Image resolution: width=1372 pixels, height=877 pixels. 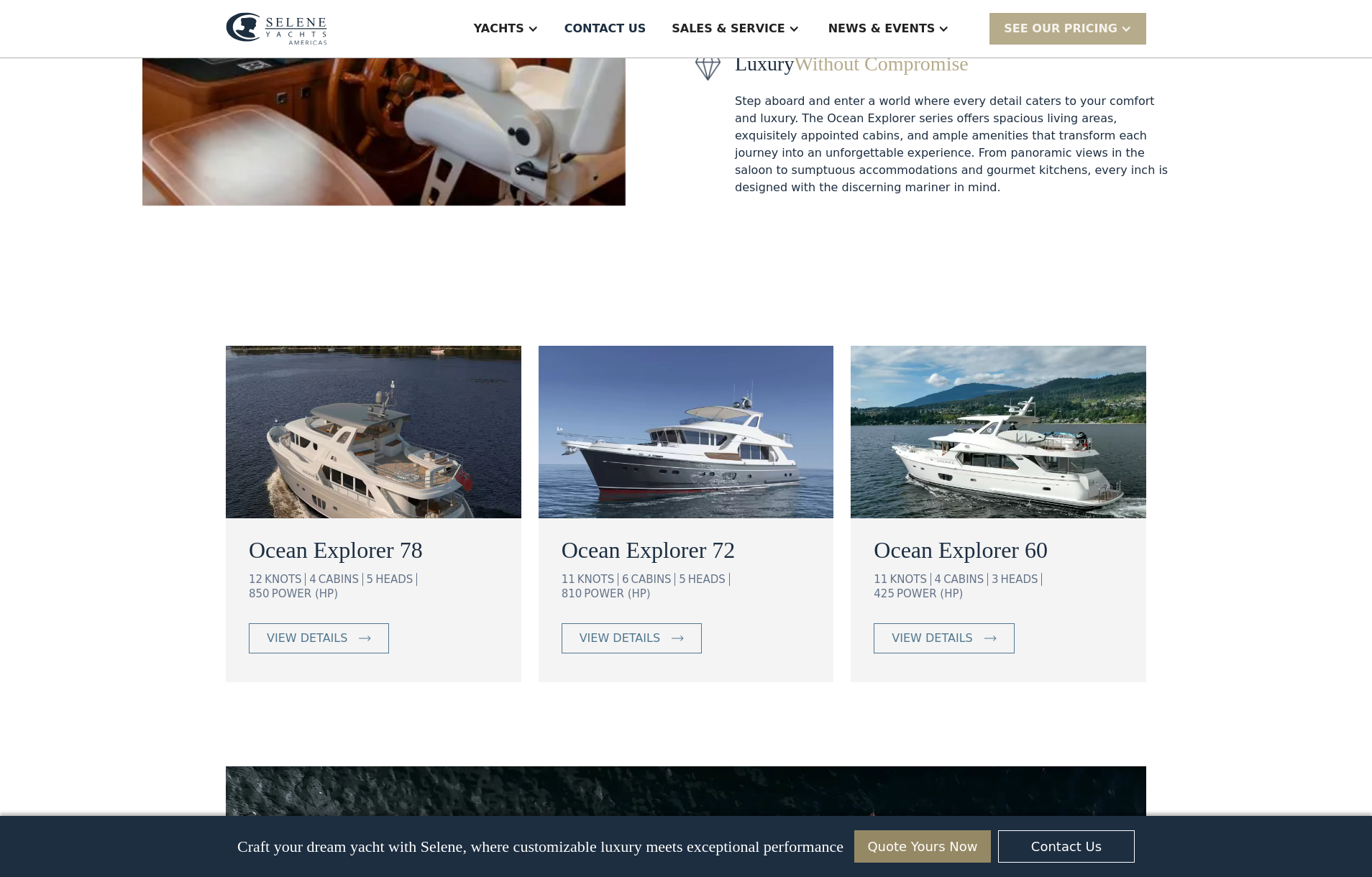 What do you see at coordinates (255, 579) in the screenshot?
I see `div: 12` at bounding box center [255, 579].